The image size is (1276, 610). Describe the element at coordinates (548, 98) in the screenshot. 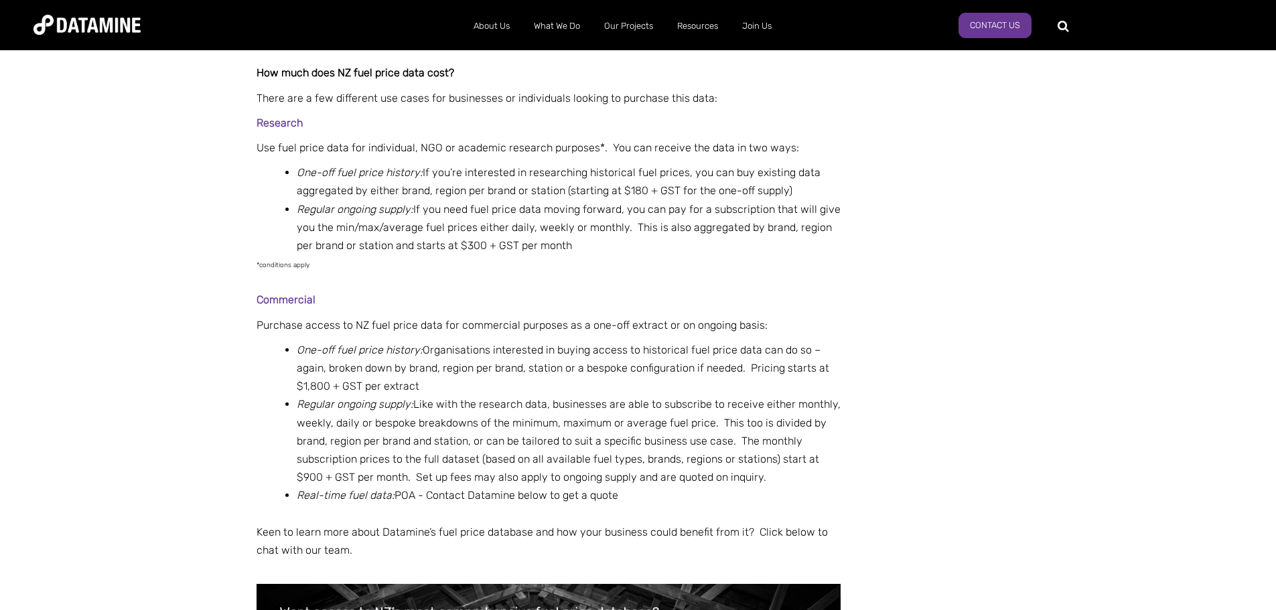

I see `p: There are a few different use cases for businesses or individuals looking to purchase this data:` at that location.